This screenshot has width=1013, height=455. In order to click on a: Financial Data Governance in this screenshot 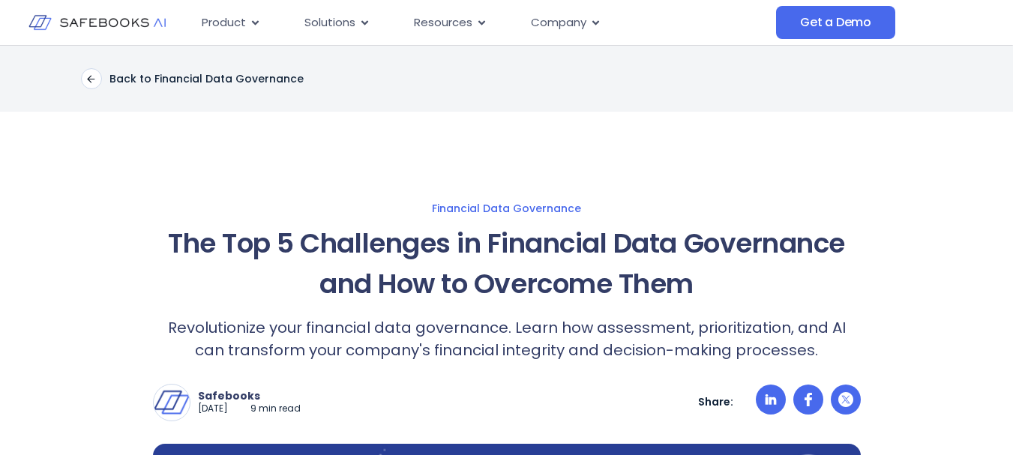, I will do `click(506, 209)`.